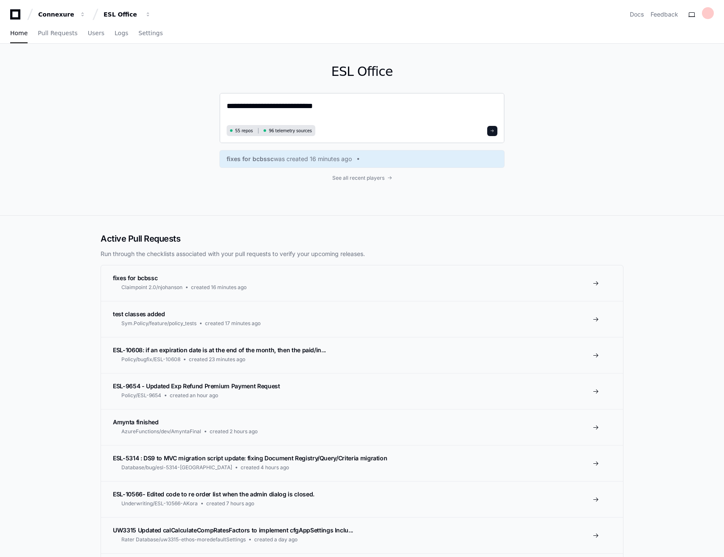 This screenshot has height=557, width=724. What do you see at coordinates (194, 396) in the screenshot?
I see `span: created an hour ago` at bounding box center [194, 396].